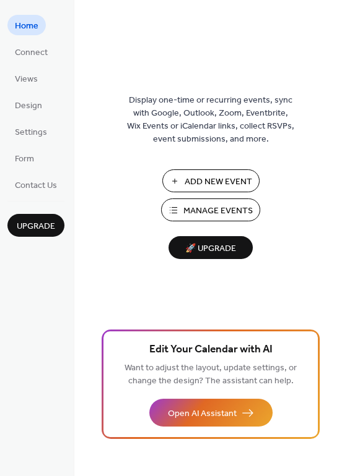  What do you see at coordinates (27, 26) in the screenshot?
I see `span: Home` at bounding box center [27, 26].